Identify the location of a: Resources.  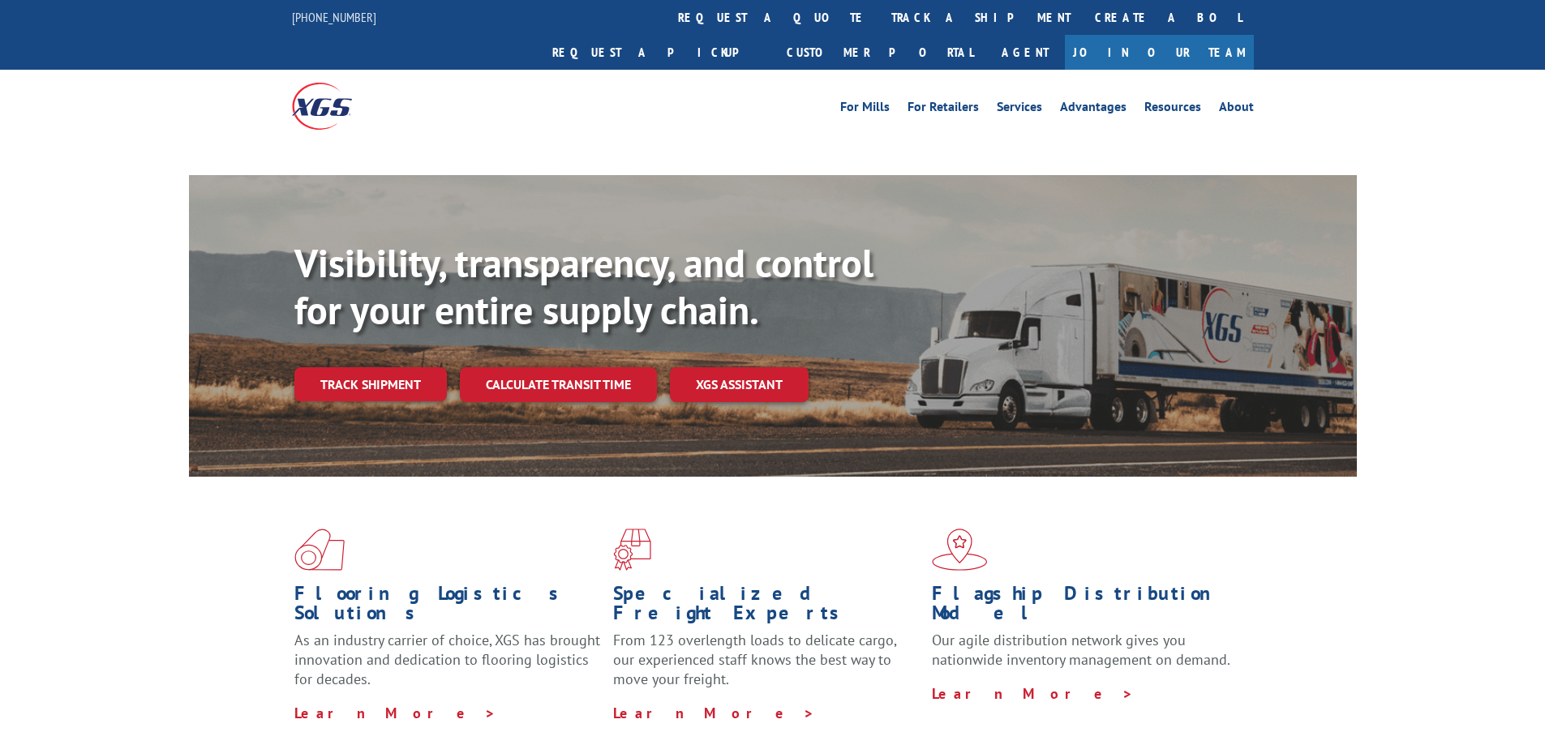
(1172, 109).